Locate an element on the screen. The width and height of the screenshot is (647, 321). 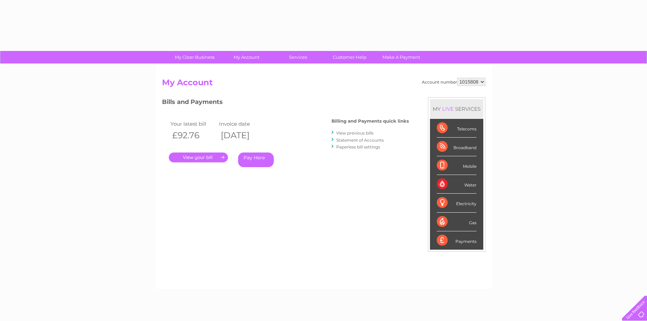
div: Gas is located at coordinates (456, 222).